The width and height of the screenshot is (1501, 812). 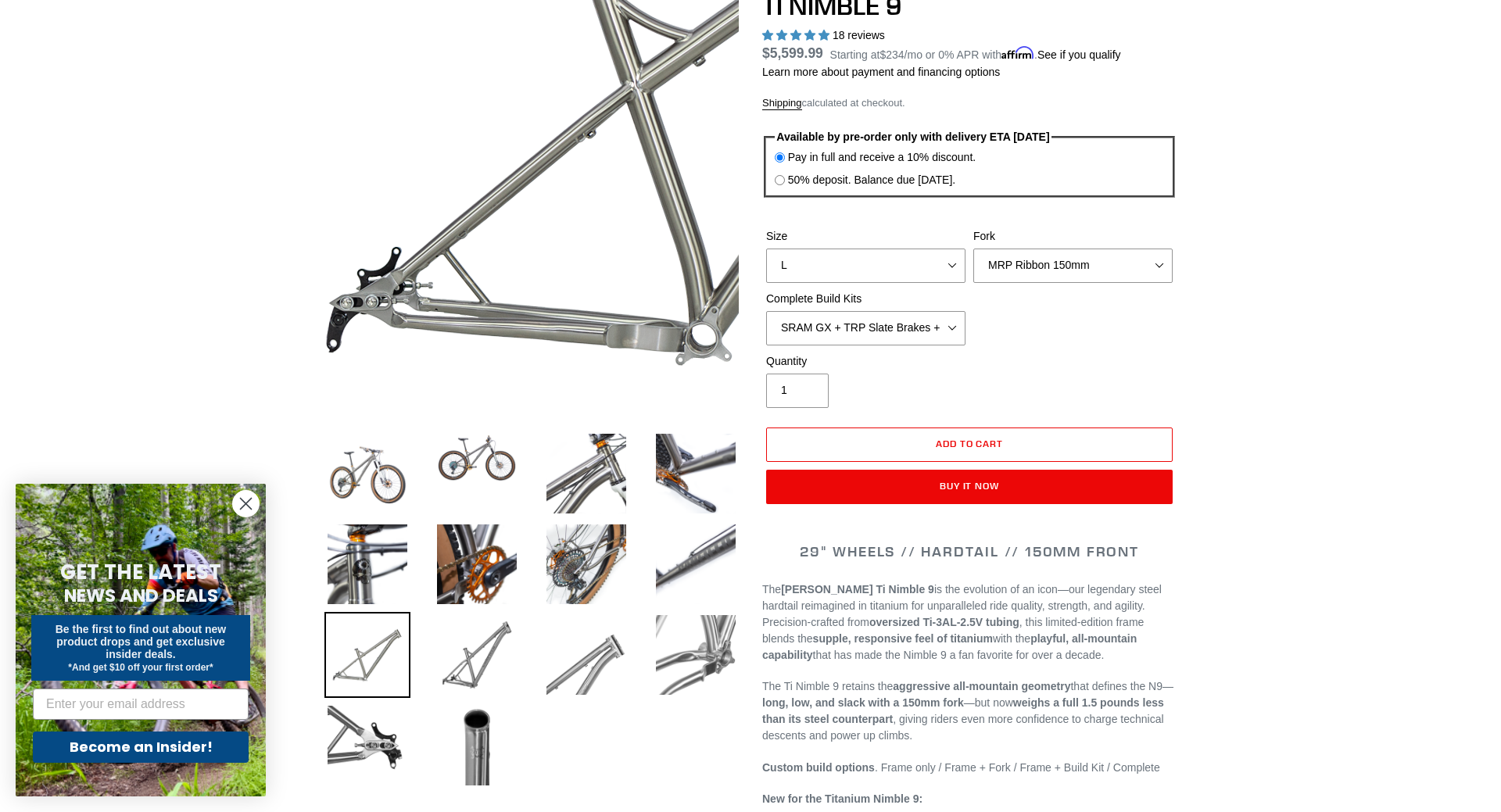 What do you see at coordinates (141, 596) in the screenshot?
I see `span: NEWS AND DEALS` at bounding box center [141, 596].